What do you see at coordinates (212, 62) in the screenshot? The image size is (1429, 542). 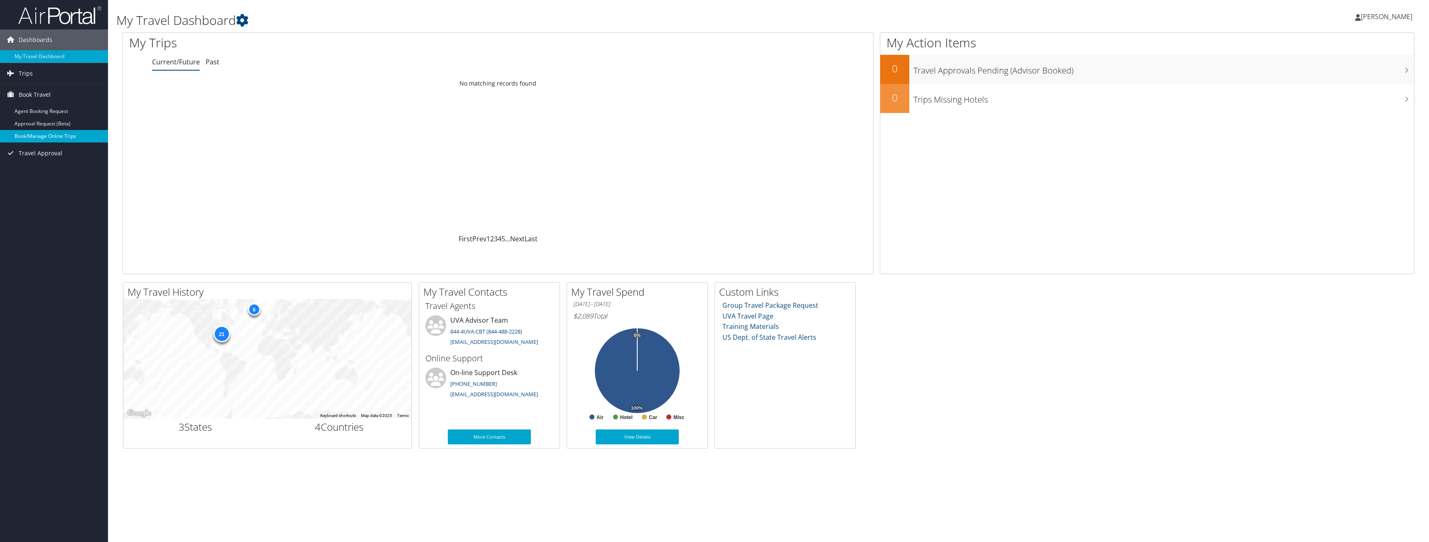 I see `a: Past` at bounding box center [212, 62].